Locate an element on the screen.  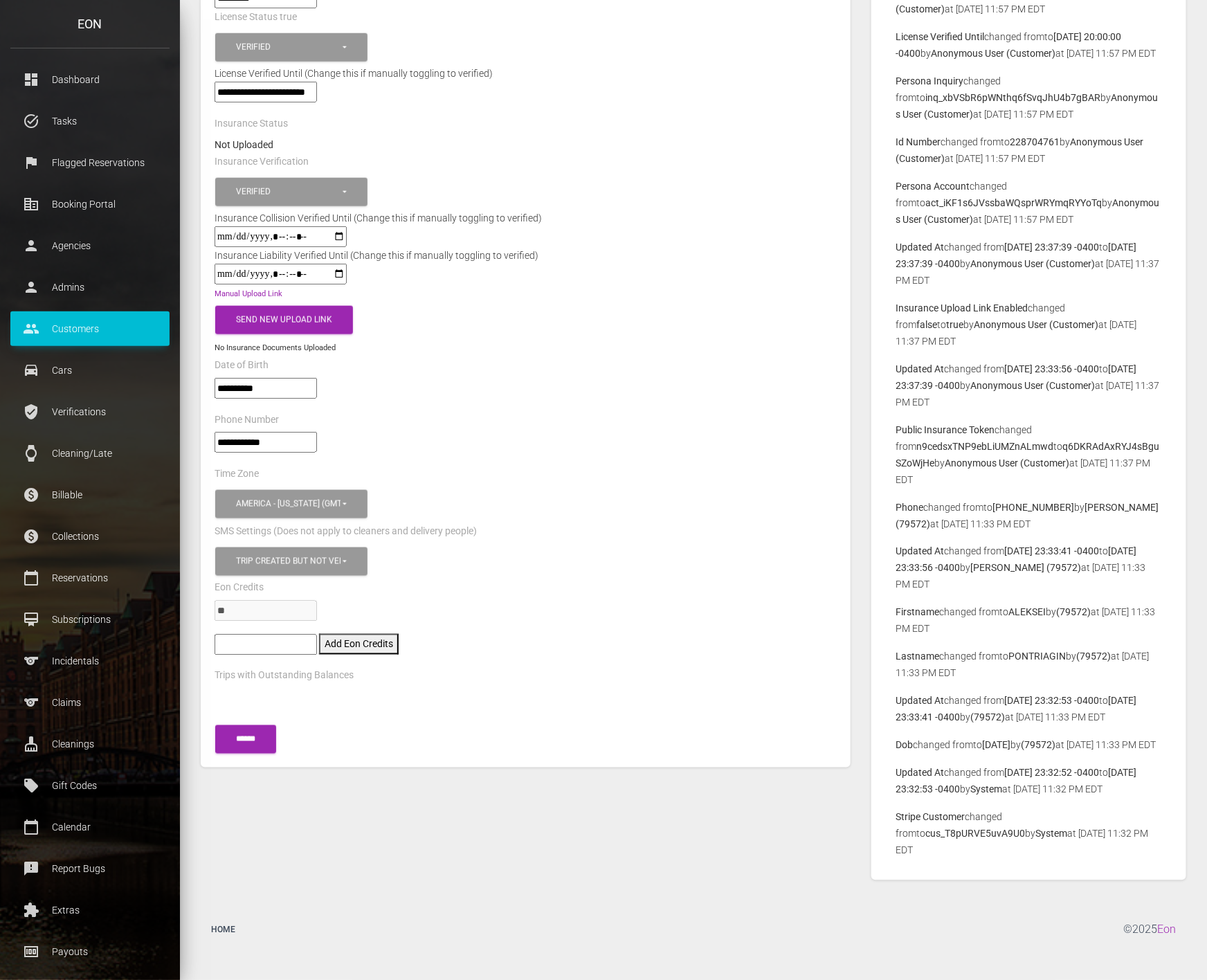
small: No Insurance Documents Uploaded is located at coordinates (275, 347).